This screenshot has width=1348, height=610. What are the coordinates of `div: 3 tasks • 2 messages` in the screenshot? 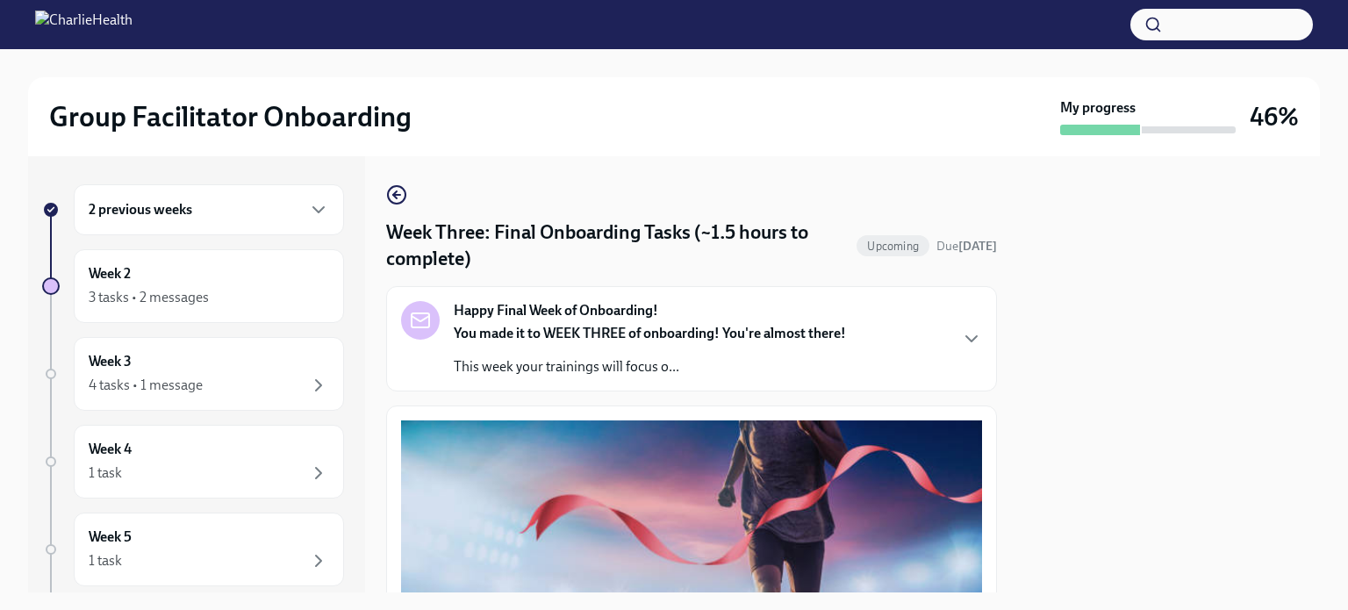 It's located at (148, 298).